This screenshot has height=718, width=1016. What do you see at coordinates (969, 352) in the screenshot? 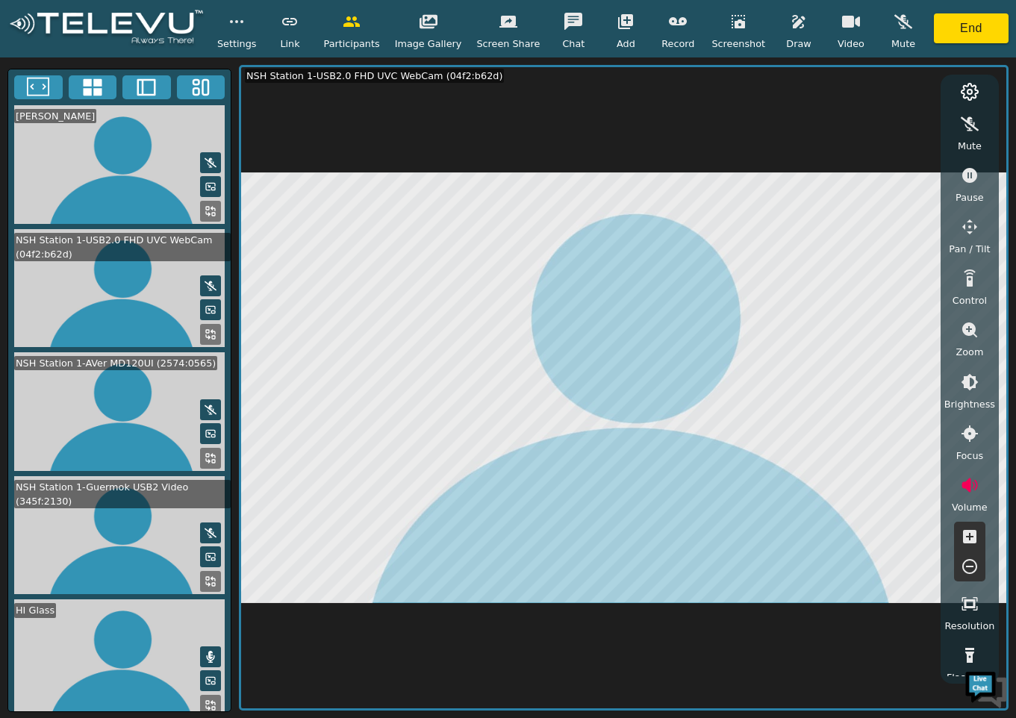
I see `span: Zoom` at bounding box center [969, 352].